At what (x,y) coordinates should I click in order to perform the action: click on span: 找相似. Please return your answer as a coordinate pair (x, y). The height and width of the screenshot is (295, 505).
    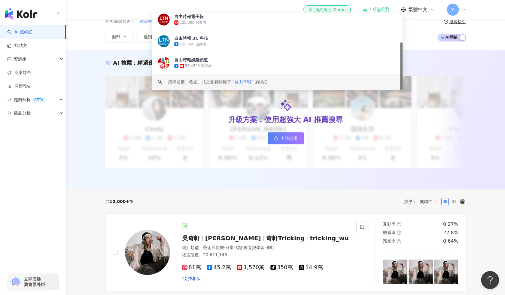
    Looking at the image, I should click on (194, 279).